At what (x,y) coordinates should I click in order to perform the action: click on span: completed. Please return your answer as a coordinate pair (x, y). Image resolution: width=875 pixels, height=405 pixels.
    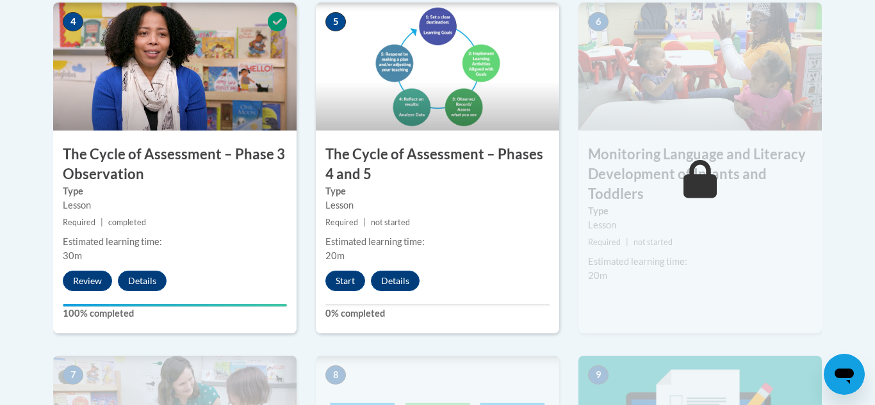
    Looking at the image, I should click on (127, 222).